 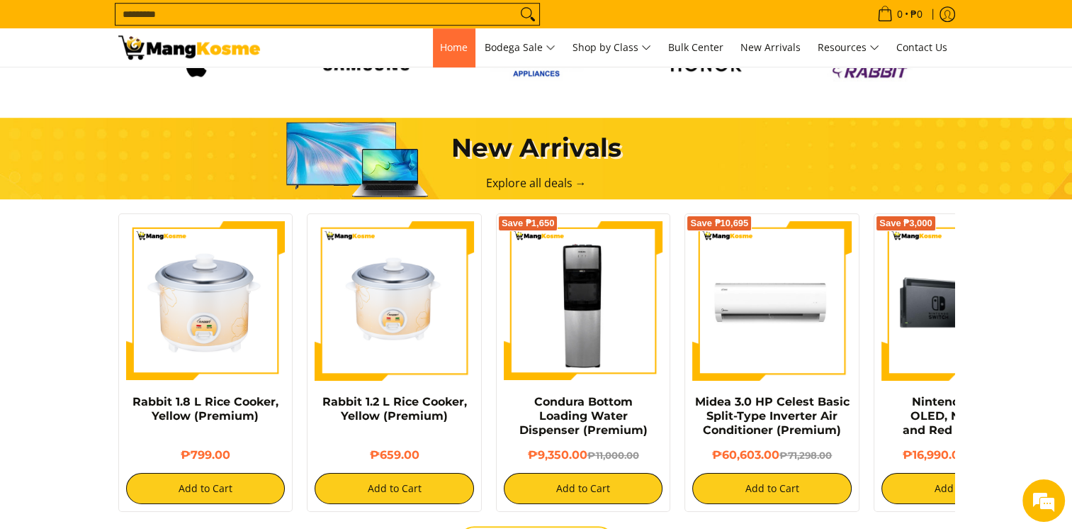 I want to click on div: Minimize live chat window, so click(x=249, y=24).